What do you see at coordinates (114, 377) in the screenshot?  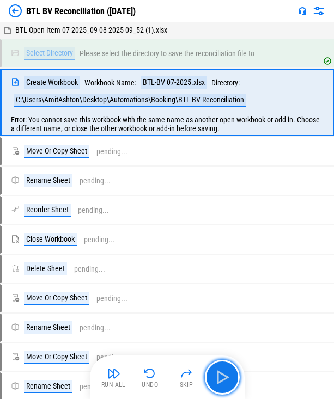 I see `button: Run All` at bounding box center [114, 377].